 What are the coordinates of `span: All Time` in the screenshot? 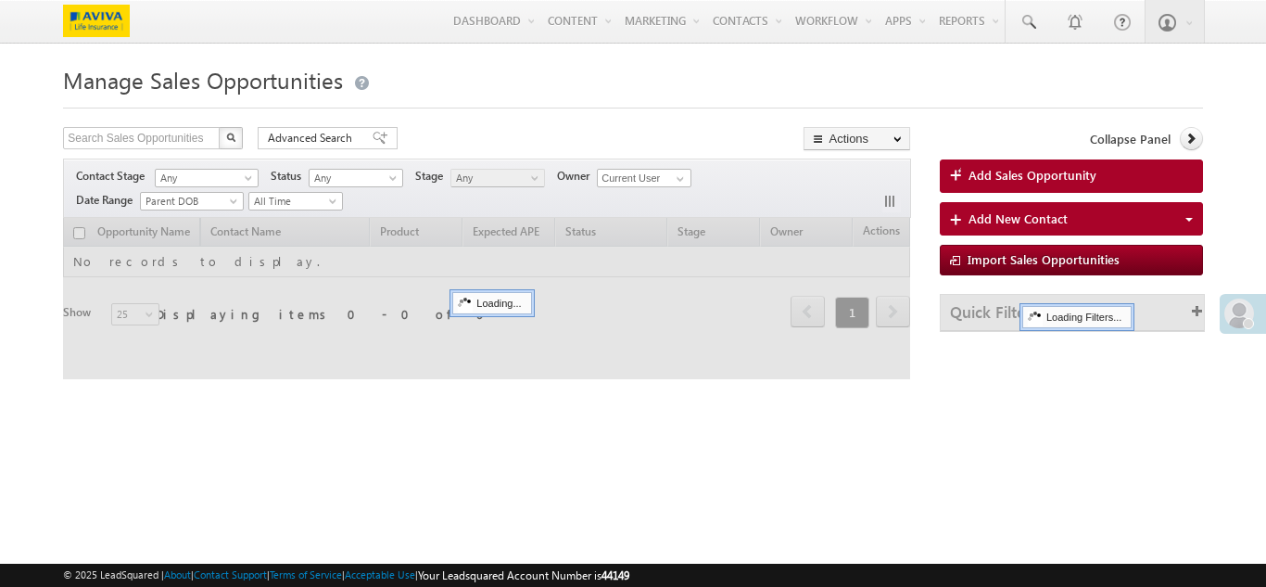 It's located at (293, 201).